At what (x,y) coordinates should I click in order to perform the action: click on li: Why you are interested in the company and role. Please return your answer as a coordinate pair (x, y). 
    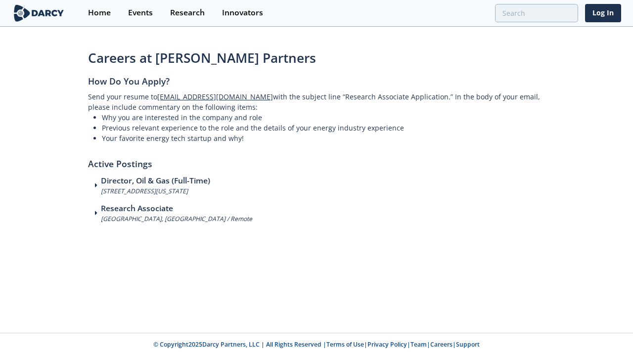
    Looking at the image, I should click on (323, 117).